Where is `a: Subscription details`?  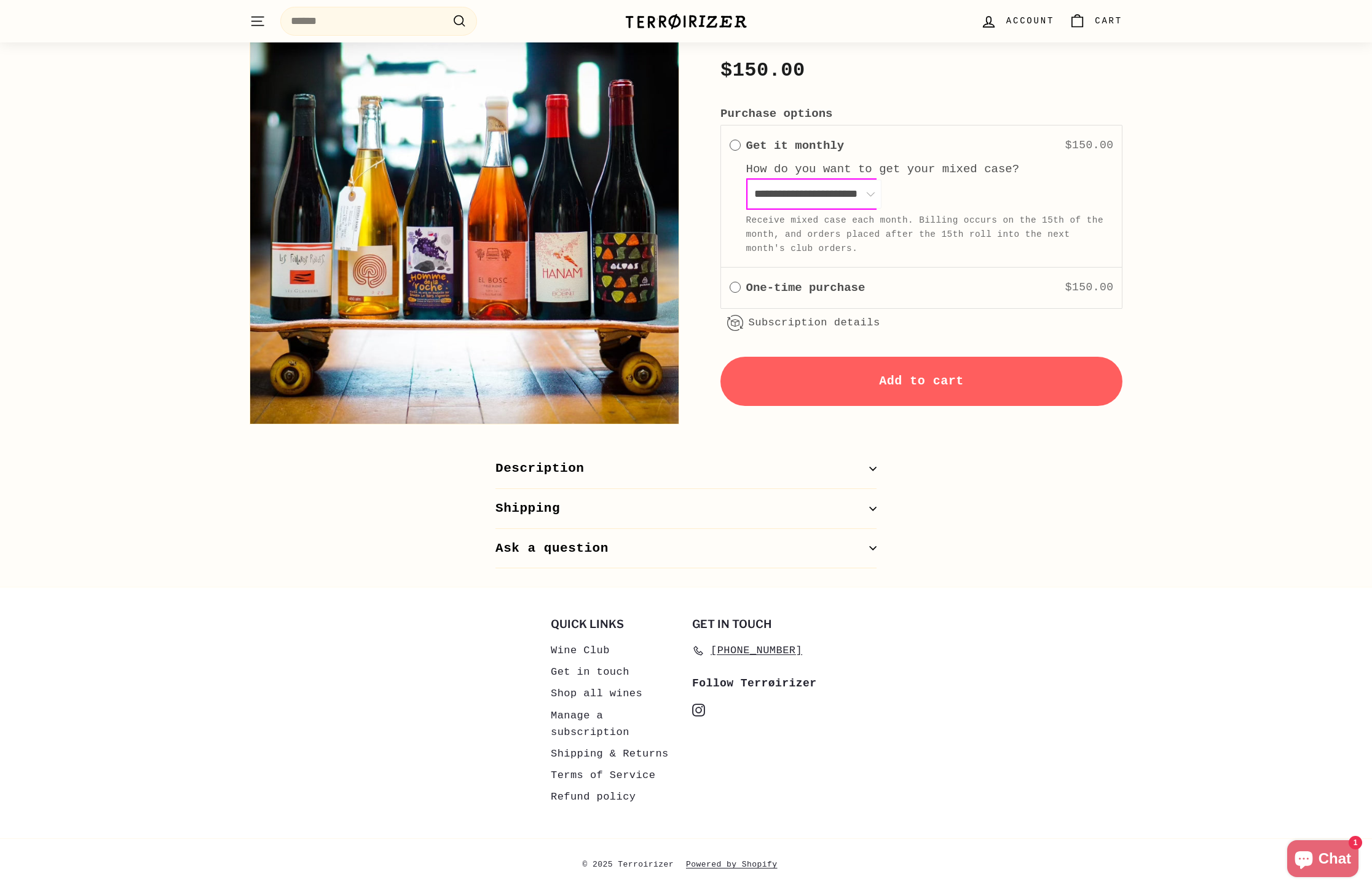 a: Subscription details is located at coordinates (815, 322).